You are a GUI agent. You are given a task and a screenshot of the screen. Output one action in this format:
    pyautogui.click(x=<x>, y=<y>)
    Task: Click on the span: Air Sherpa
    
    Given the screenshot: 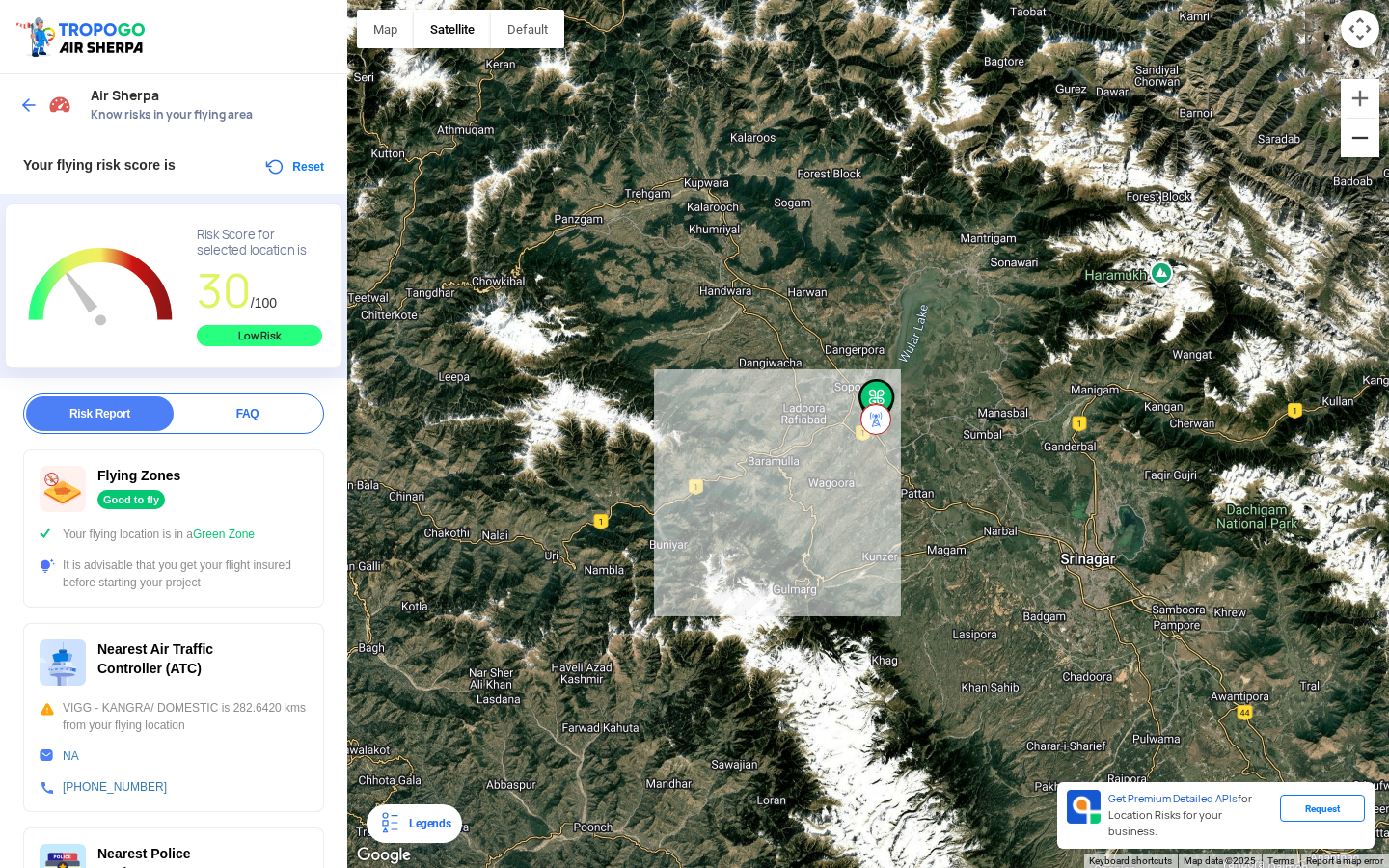 What is the action you would take?
    pyautogui.click(x=210, y=96)
    